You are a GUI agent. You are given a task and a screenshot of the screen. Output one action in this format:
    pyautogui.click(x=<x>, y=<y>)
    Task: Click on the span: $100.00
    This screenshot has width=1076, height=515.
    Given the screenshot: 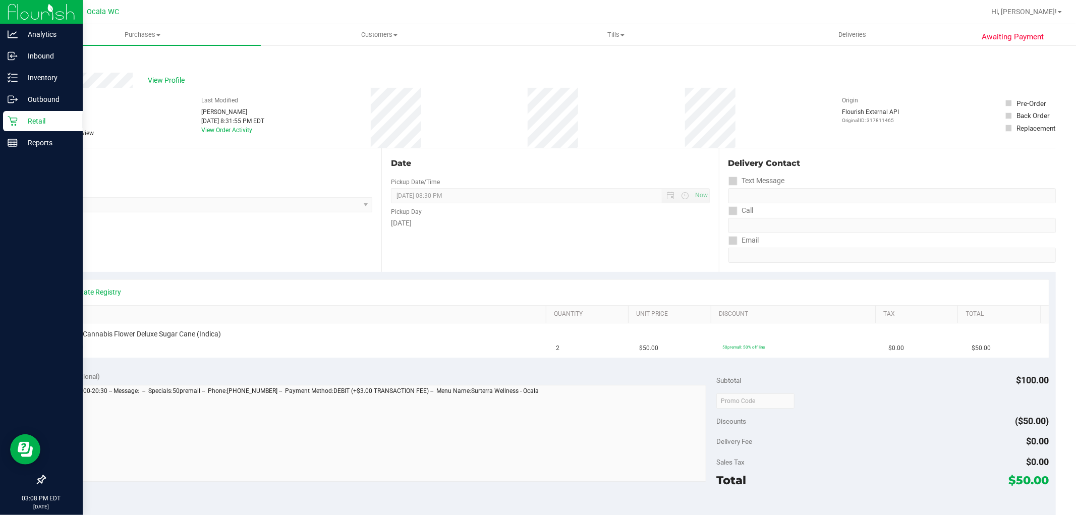 What is the action you would take?
    pyautogui.click(x=1033, y=380)
    